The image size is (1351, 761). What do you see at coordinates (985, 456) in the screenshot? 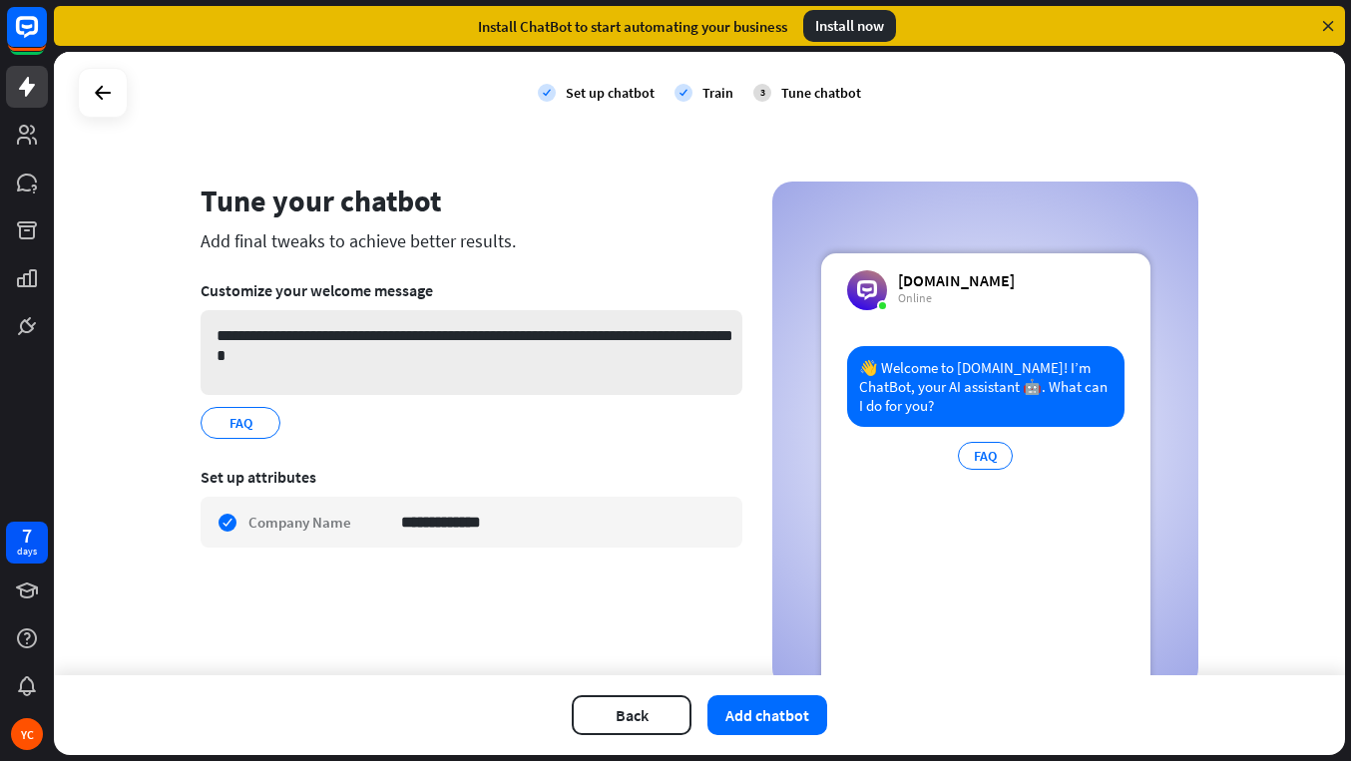
I see `div: FAQ` at bounding box center [985, 456].